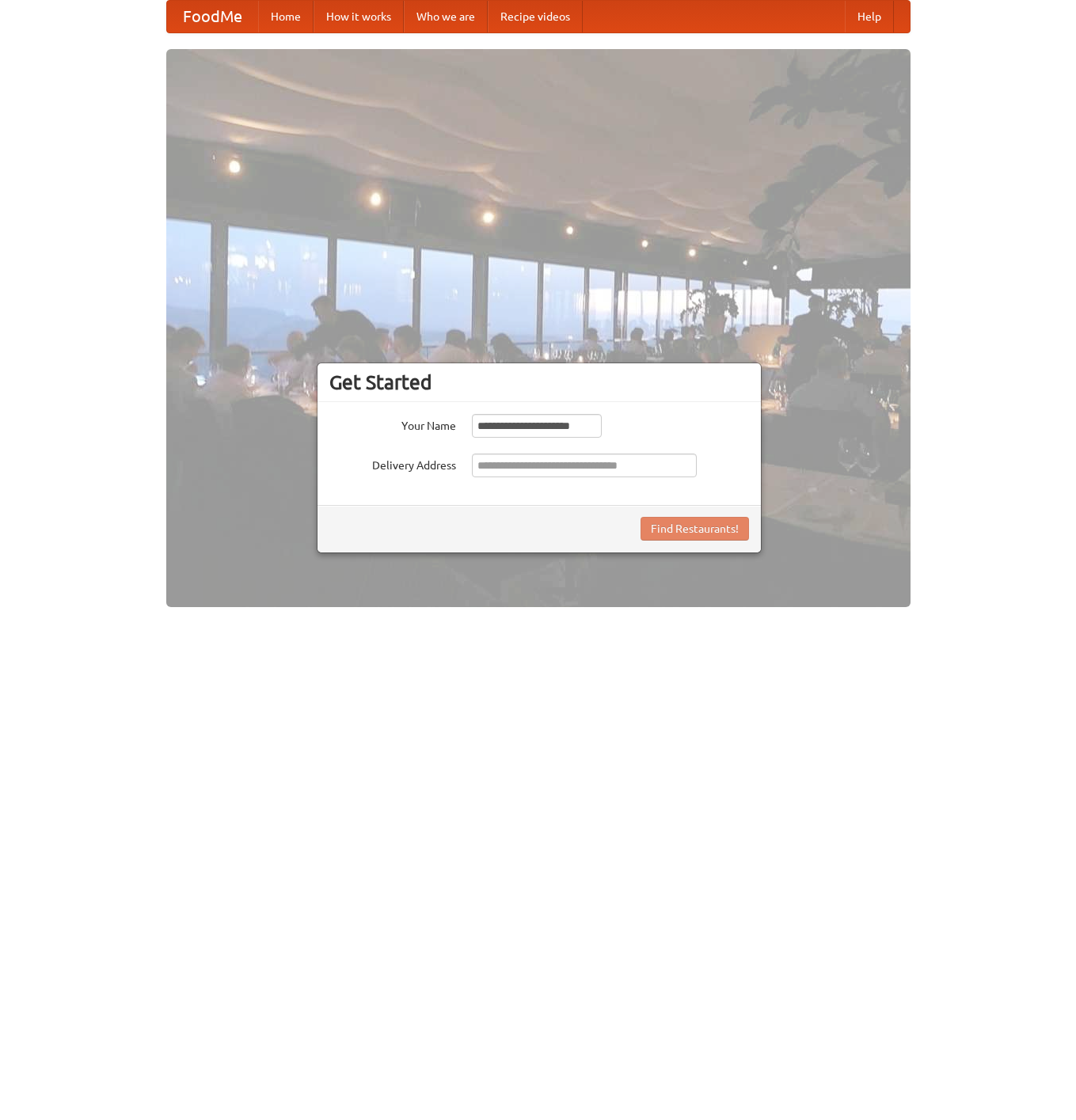 The width and height of the screenshot is (1076, 1120). What do you see at coordinates (286, 16) in the screenshot?
I see `a: Home` at bounding box center [286, 16].